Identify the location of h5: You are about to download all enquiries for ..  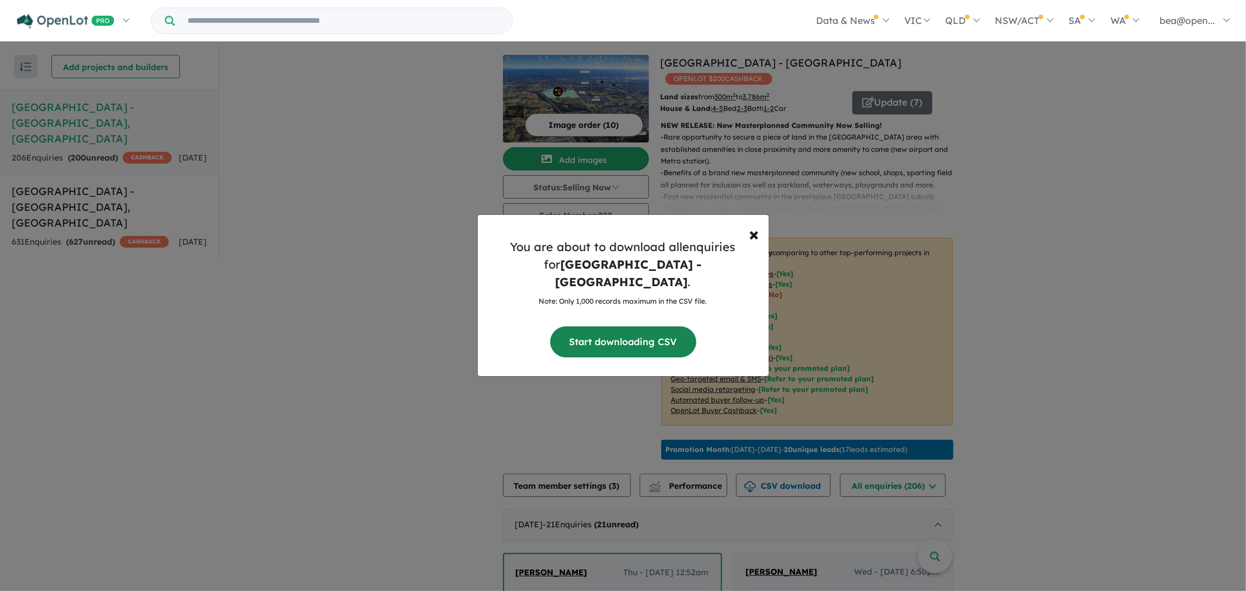
(623, 265).